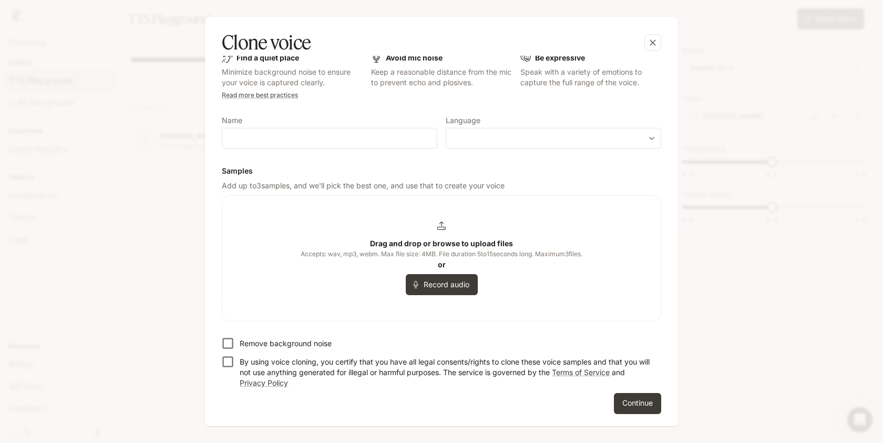  I want to click on b: Avoid mic noise, so click(414, 57).